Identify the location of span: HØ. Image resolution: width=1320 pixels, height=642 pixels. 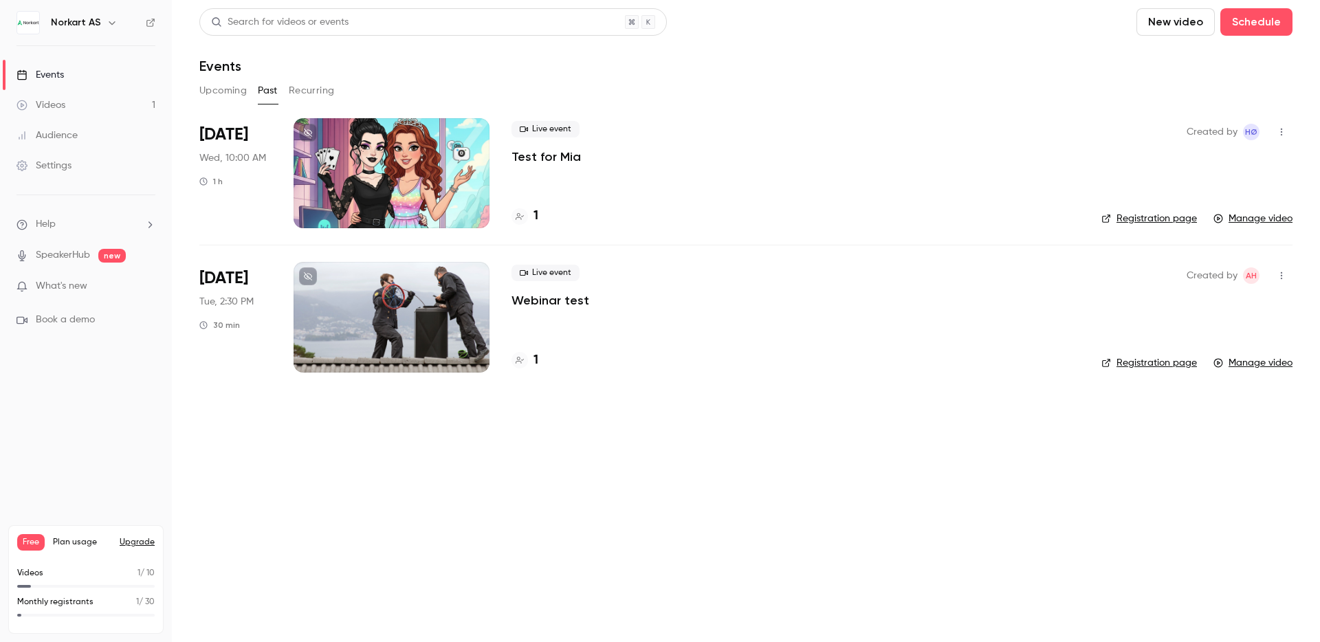
(1251, 132).